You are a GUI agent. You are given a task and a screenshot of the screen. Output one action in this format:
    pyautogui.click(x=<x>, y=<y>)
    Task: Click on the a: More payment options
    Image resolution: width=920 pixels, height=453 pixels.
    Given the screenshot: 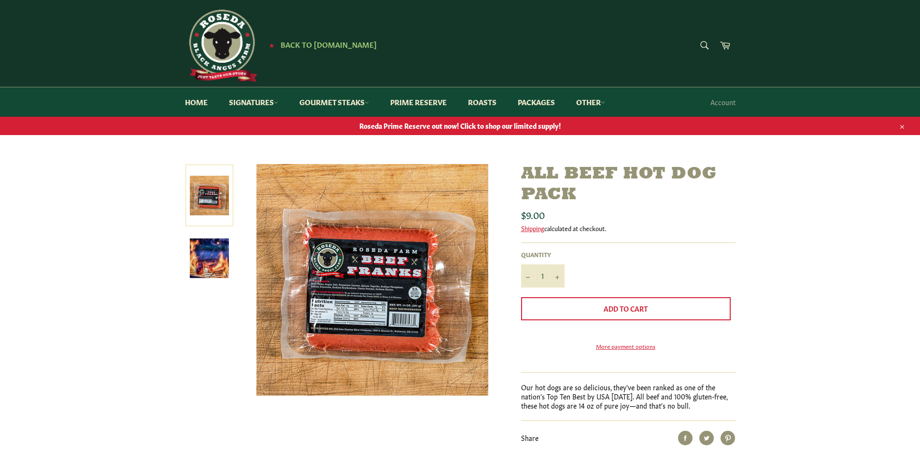 What is the action you would take?
    pyautogui.click(x=626, y=346)
    